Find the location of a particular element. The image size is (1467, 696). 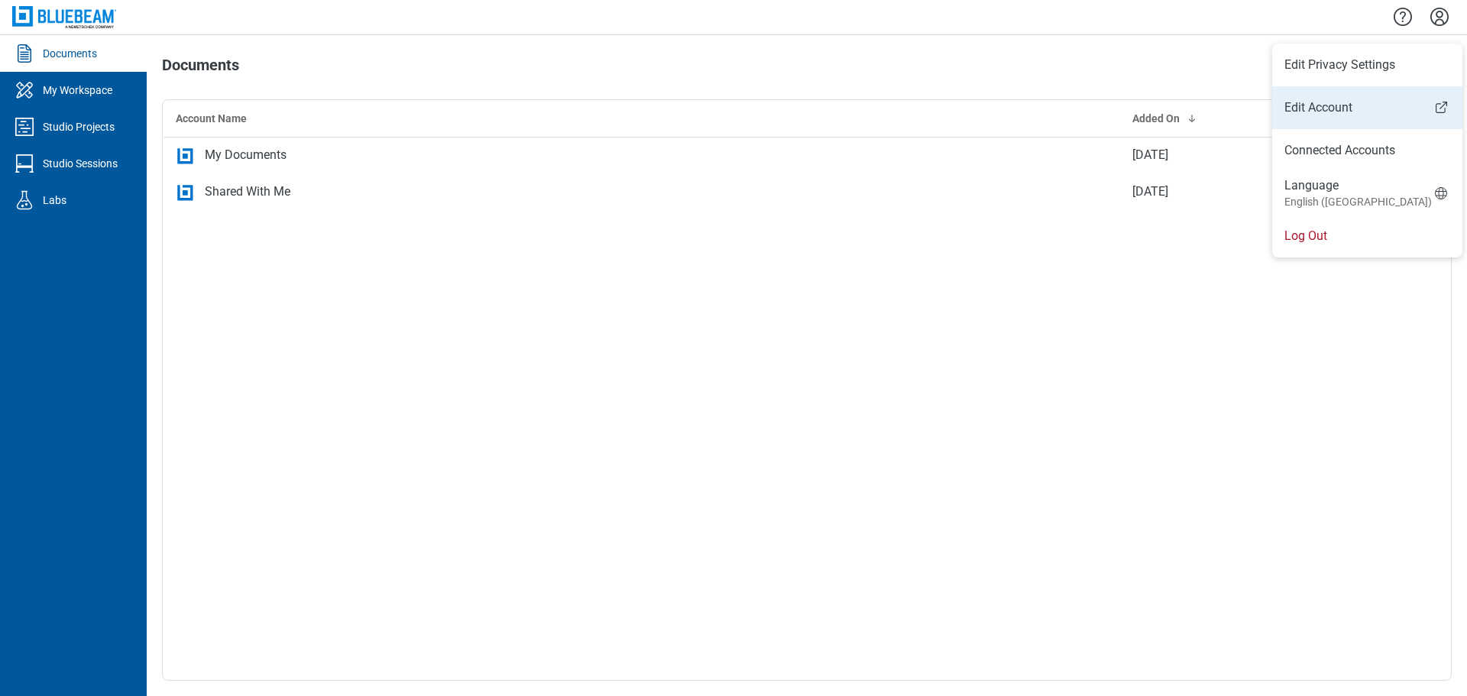

a: Edit Account is located at coordinates (1367, 108).